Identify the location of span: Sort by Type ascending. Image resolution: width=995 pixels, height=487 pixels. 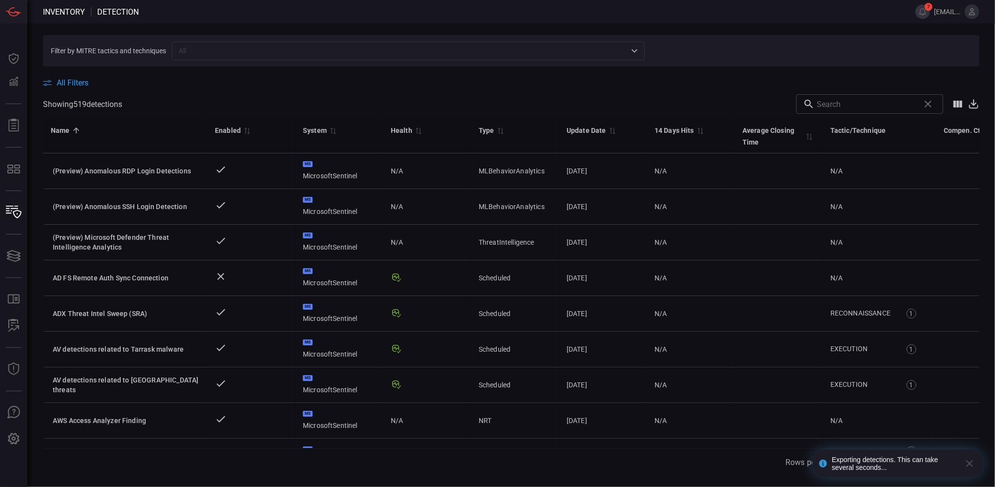
(500, 130).